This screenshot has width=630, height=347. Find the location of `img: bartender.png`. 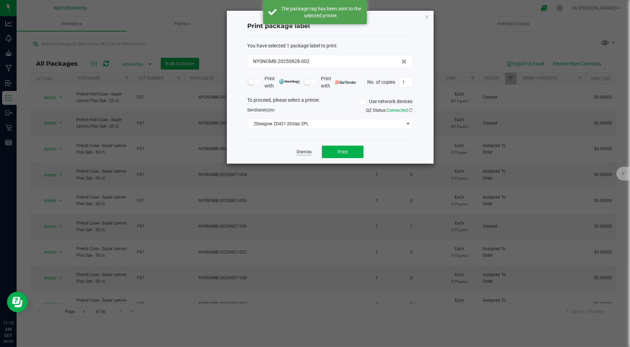

img: bartender.png is located at coordinates (346, 82).